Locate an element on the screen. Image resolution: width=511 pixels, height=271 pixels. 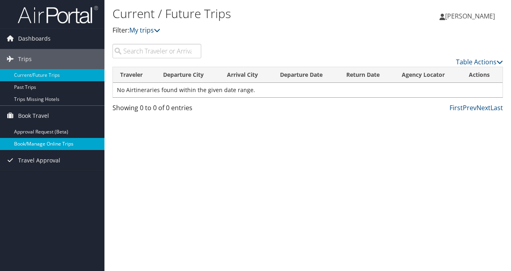
a: Last is located at coordinates (497, 108).